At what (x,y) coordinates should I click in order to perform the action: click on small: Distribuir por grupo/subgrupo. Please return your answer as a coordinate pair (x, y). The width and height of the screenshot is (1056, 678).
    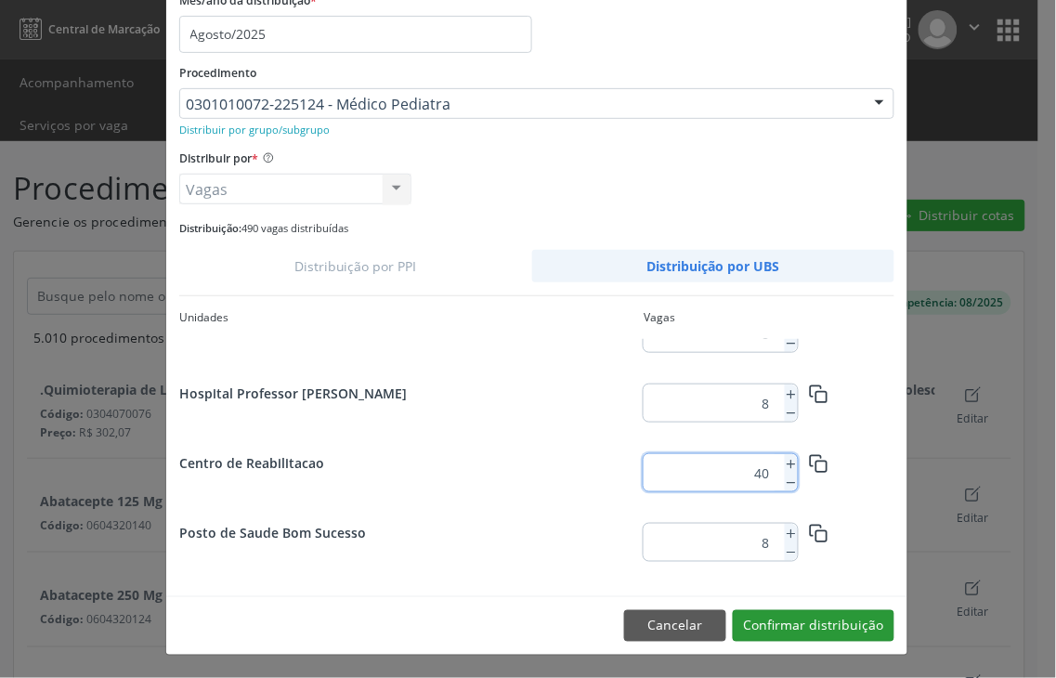
    Looking at the image, I should click on (255, 129).